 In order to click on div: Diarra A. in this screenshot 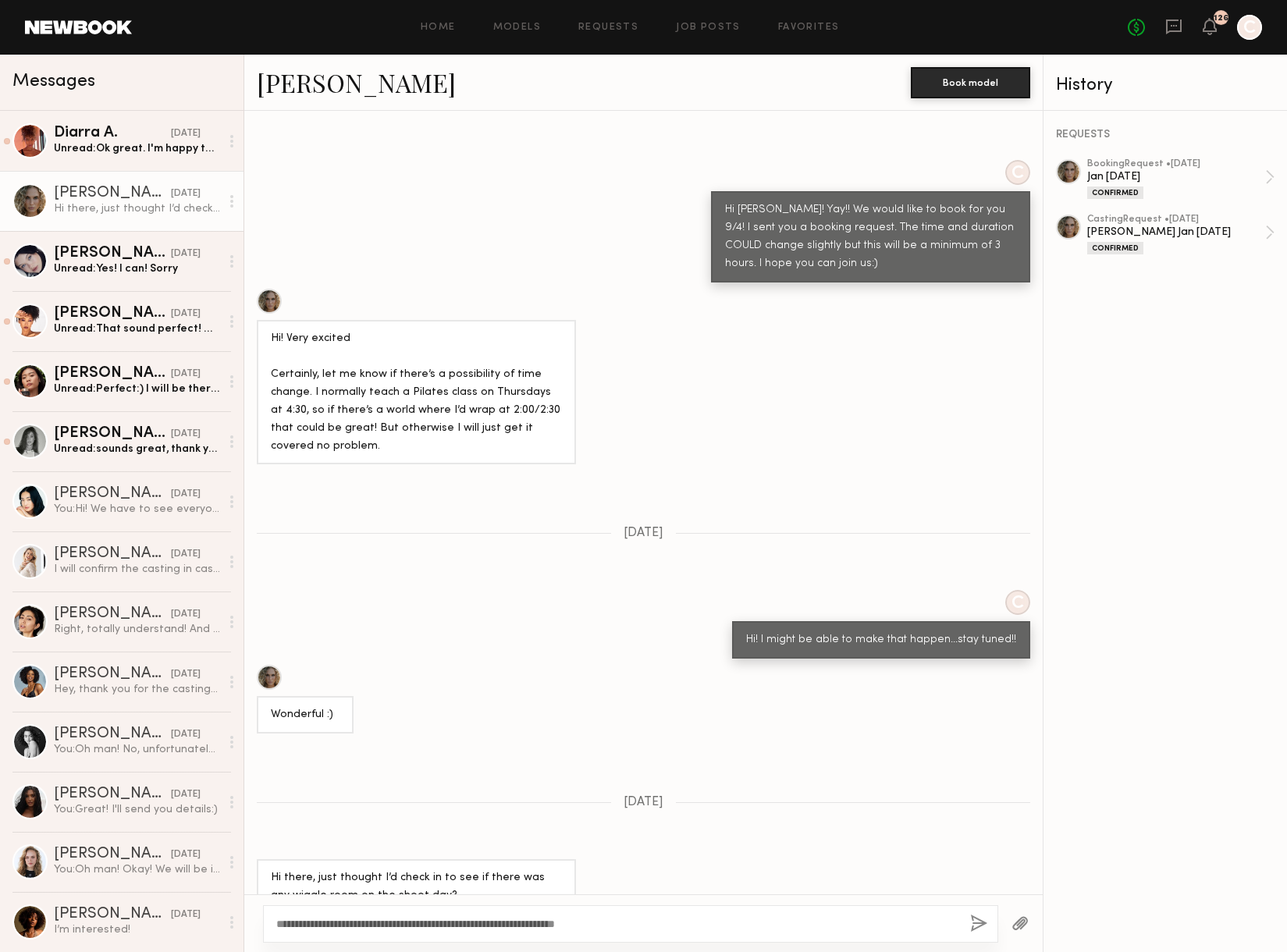, I will do `click(112, 133)`.